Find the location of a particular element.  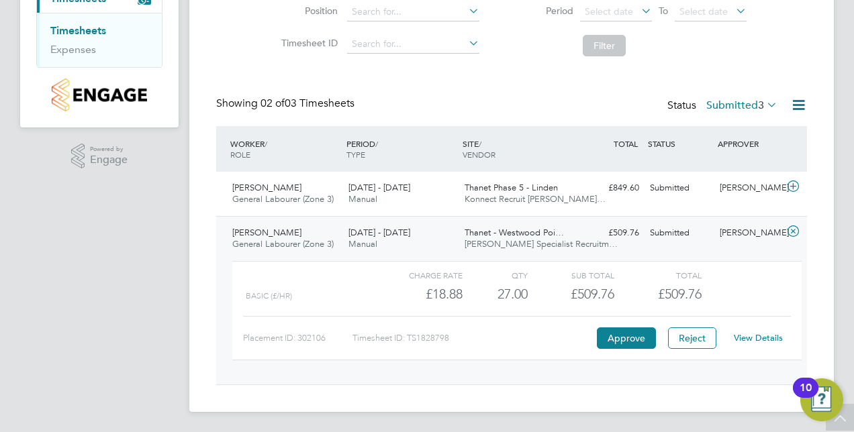

button: Open Resource Center, 10 new notifications is located at coordinates (822, 400).